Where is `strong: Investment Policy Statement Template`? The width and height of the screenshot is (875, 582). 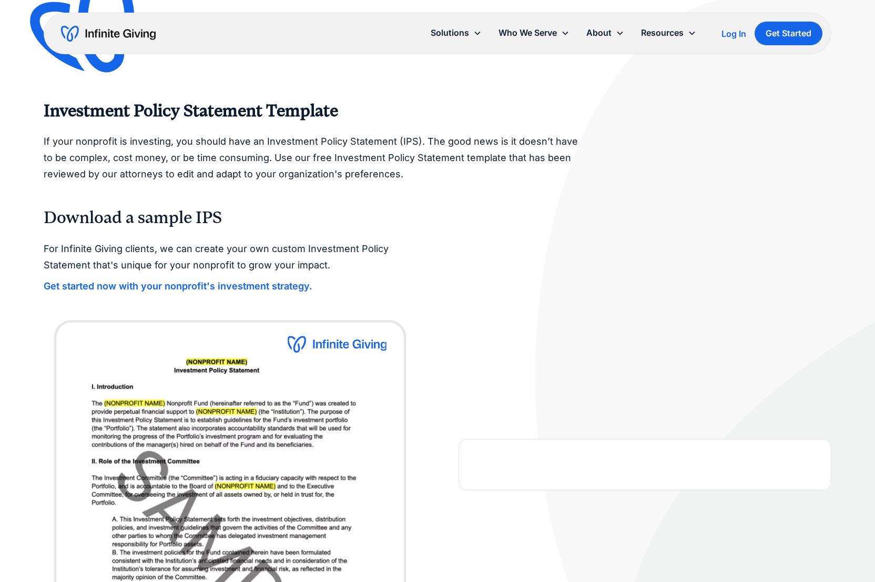
strong: Investment Policy Statement Template is located at coordinates (191, 110).